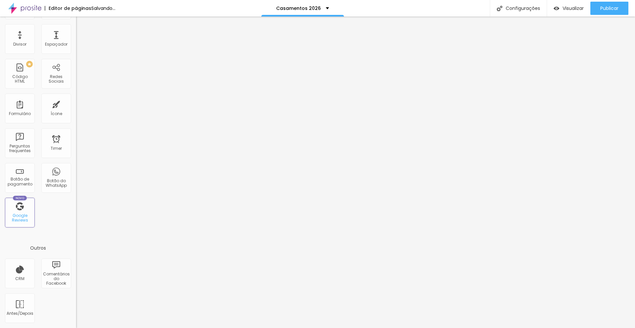  What do you see at coordinates (20, 218) in the screenshot?
I see `div: Google Reviews` at bounding box center [20, 218].